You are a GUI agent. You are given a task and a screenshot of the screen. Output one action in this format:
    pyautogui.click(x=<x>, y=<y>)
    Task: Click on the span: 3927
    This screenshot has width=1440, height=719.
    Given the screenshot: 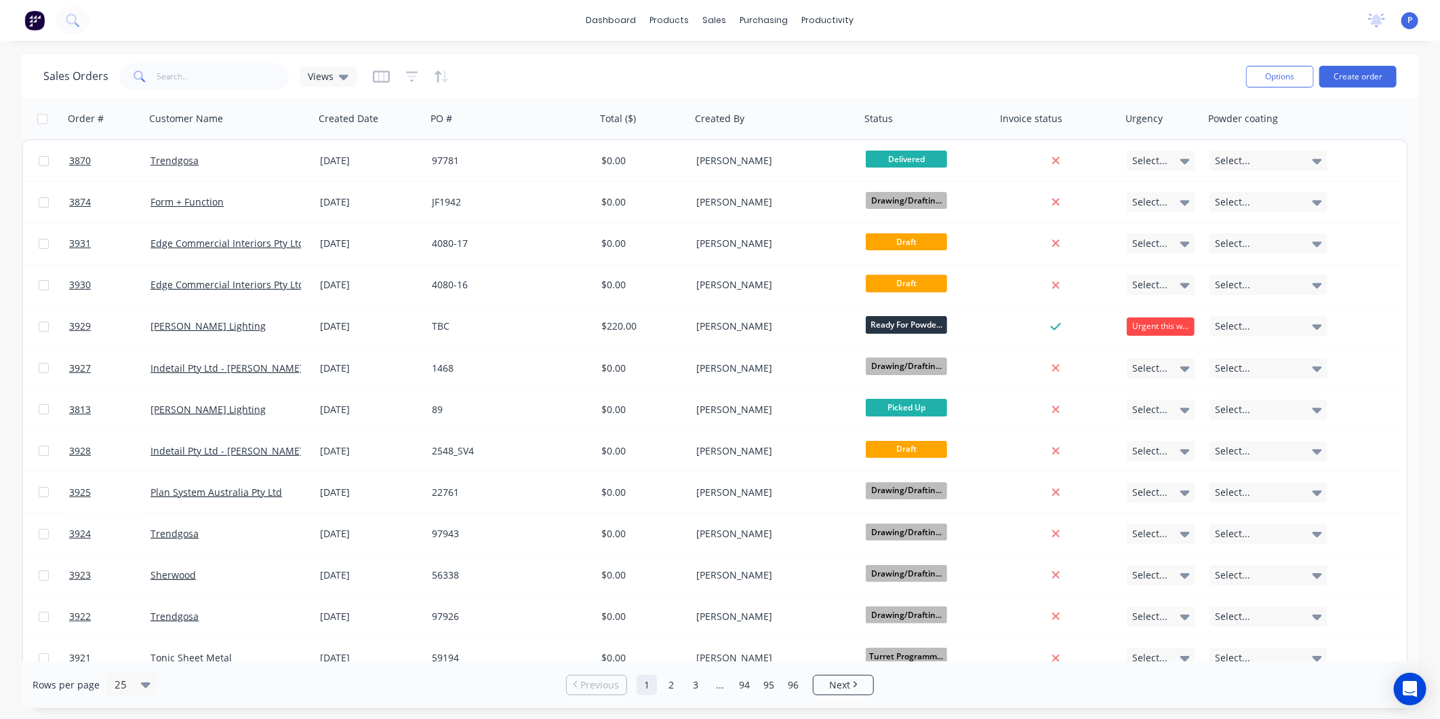 What is the action you would take?
    pyautogui.click(x=80, y=368)
    